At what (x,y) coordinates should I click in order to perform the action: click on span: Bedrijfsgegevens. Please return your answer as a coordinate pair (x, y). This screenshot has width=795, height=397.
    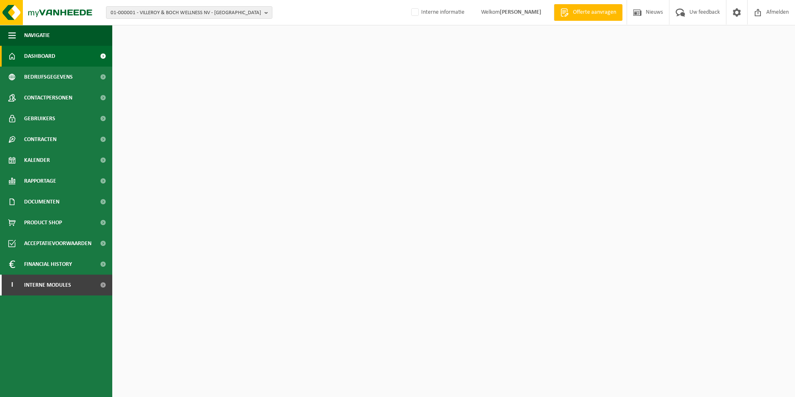
    Looking at the image, I should click on (48, 77).